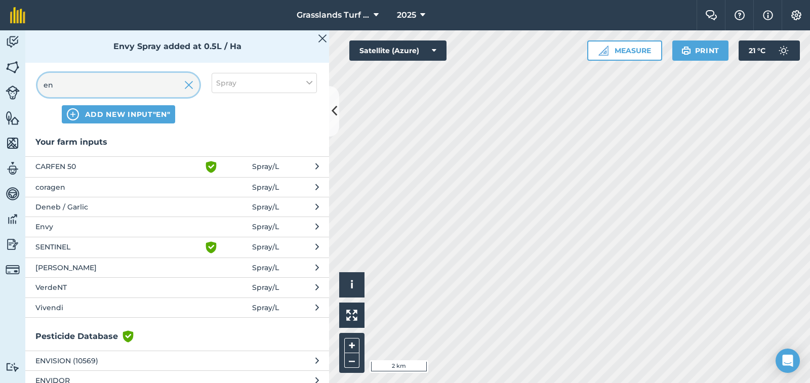 The height and width of the screenshot is (383, 810). I want to click on span: CARFEN 50, so click(118, 167).